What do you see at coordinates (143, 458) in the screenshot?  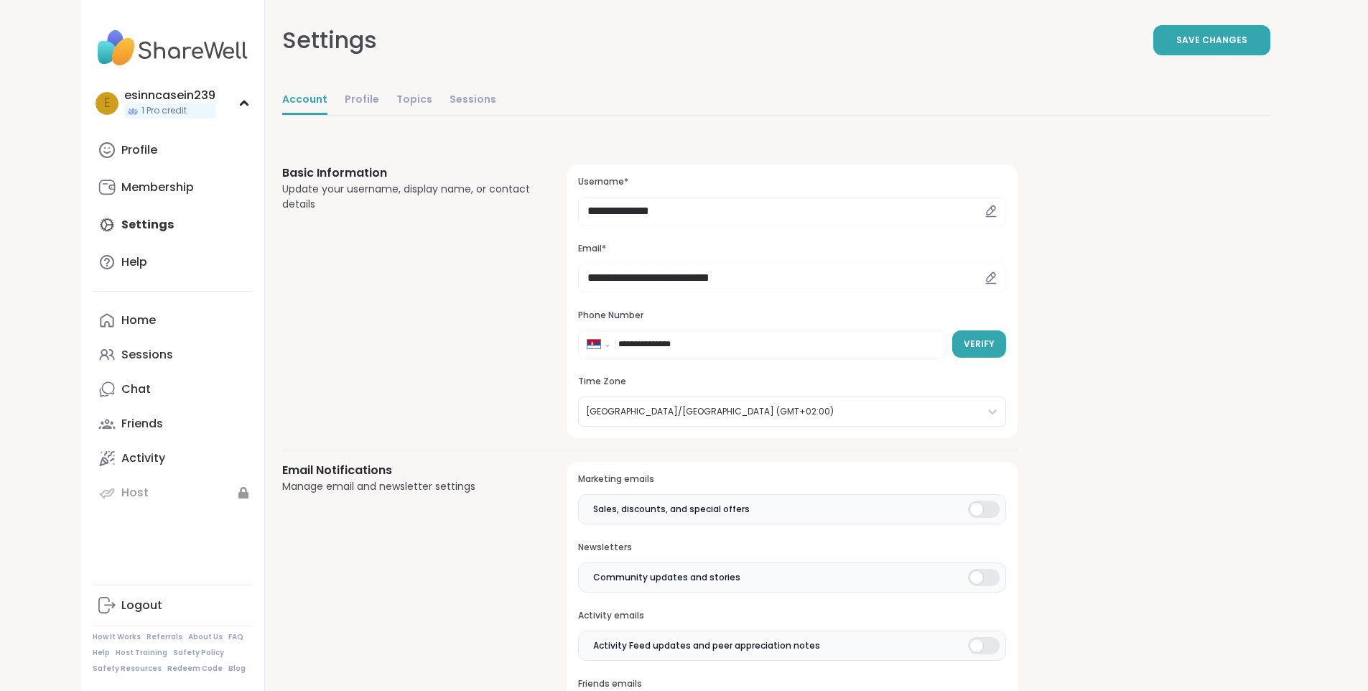 I see `div: Activity` at bounding box center [143, 458].